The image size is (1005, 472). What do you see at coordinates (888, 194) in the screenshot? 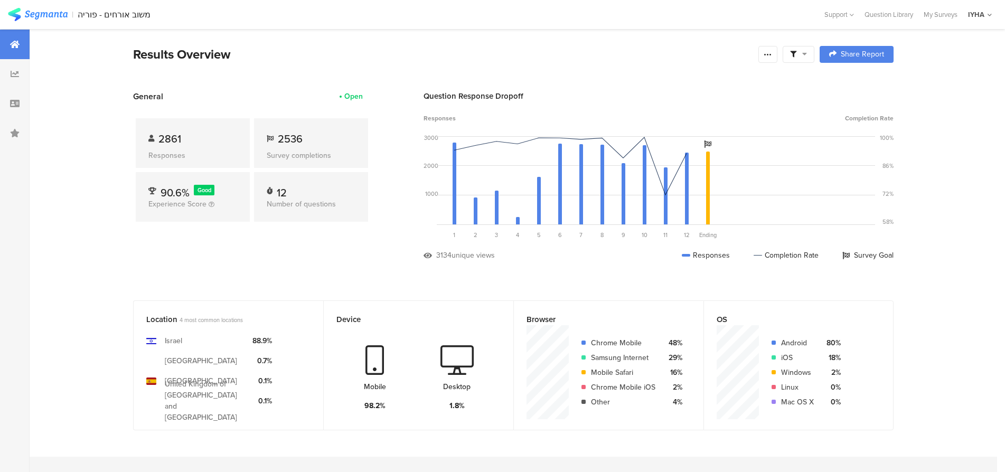
I see `div: 72%` at bounding box center [888, 194].